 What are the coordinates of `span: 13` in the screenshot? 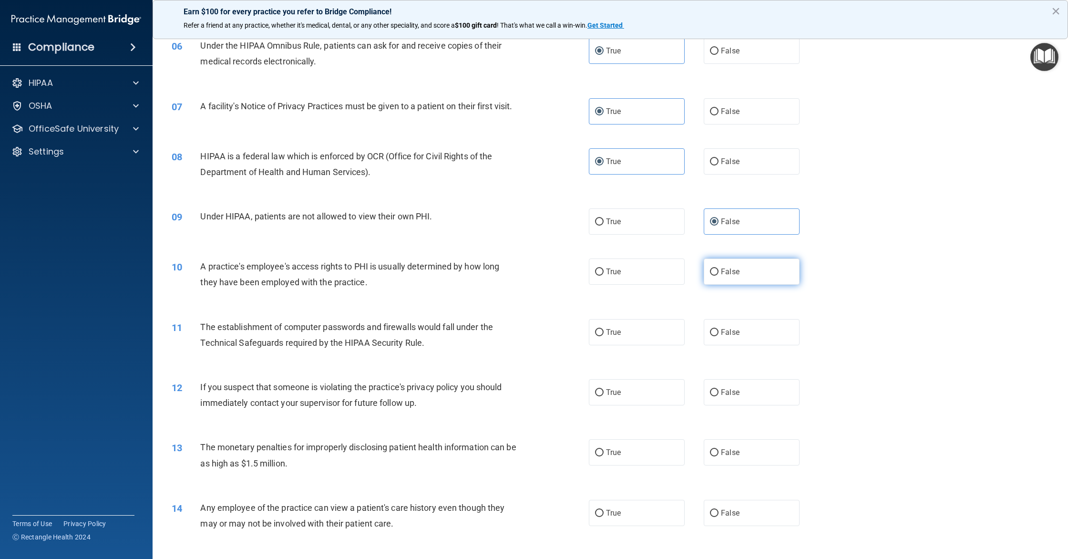 It's located at (177, 448).